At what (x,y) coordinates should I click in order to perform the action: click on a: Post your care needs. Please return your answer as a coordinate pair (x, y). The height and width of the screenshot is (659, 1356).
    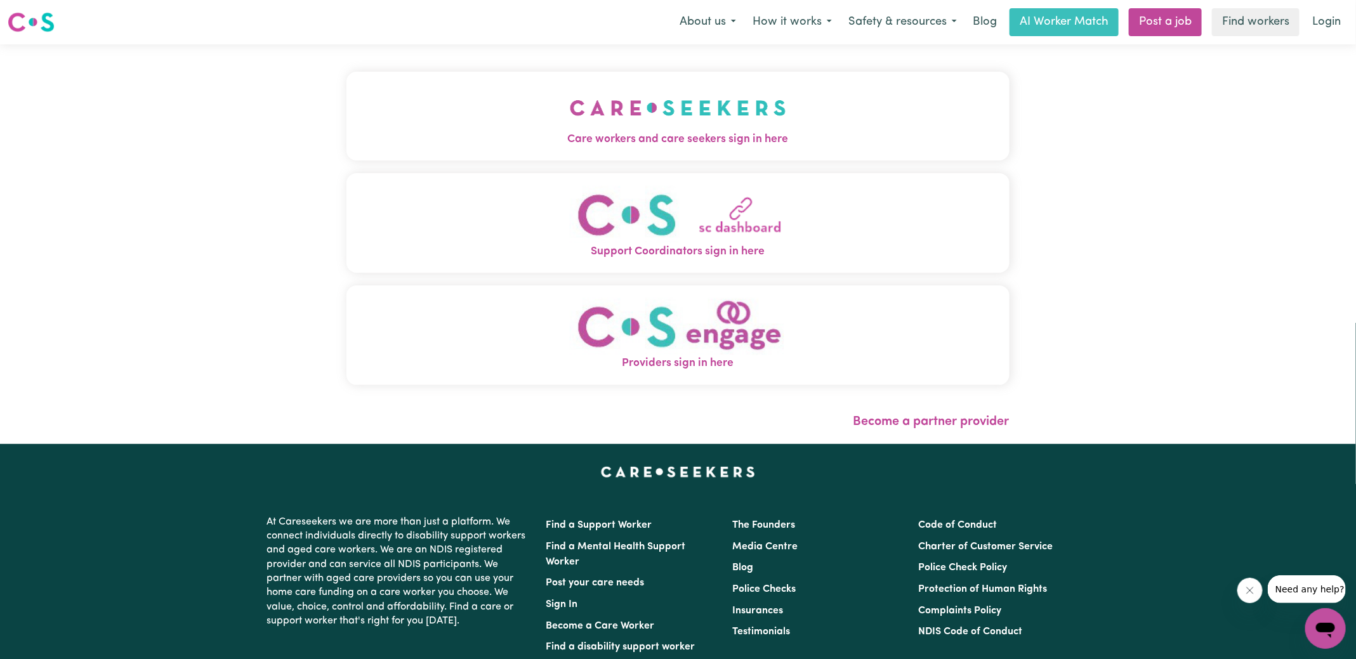
    Looking at the image, I should click on (595, 583).